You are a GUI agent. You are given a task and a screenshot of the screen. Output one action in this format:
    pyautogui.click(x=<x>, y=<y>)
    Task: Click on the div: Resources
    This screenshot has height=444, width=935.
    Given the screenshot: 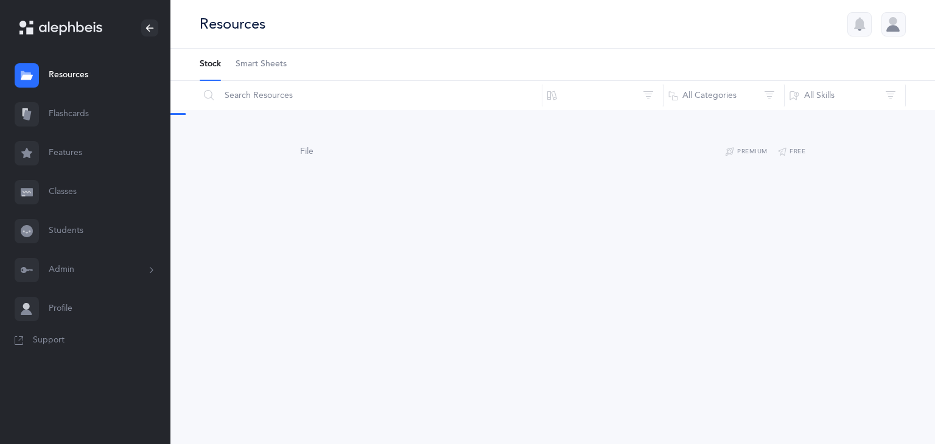 What is the action you would take?
    pyautogui.click(x=232, y=24)
    